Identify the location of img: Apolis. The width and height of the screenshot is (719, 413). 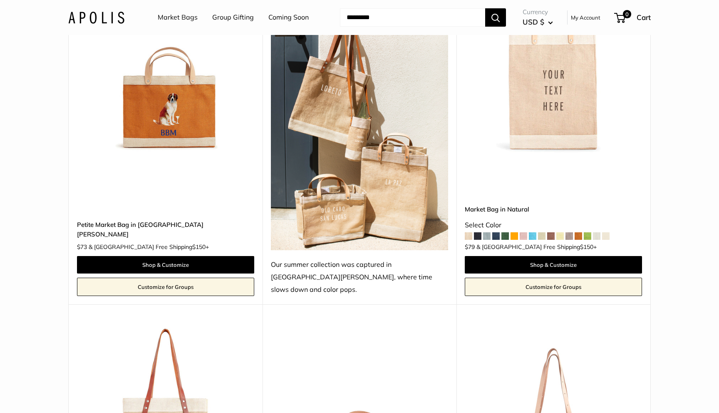
(96, 17).